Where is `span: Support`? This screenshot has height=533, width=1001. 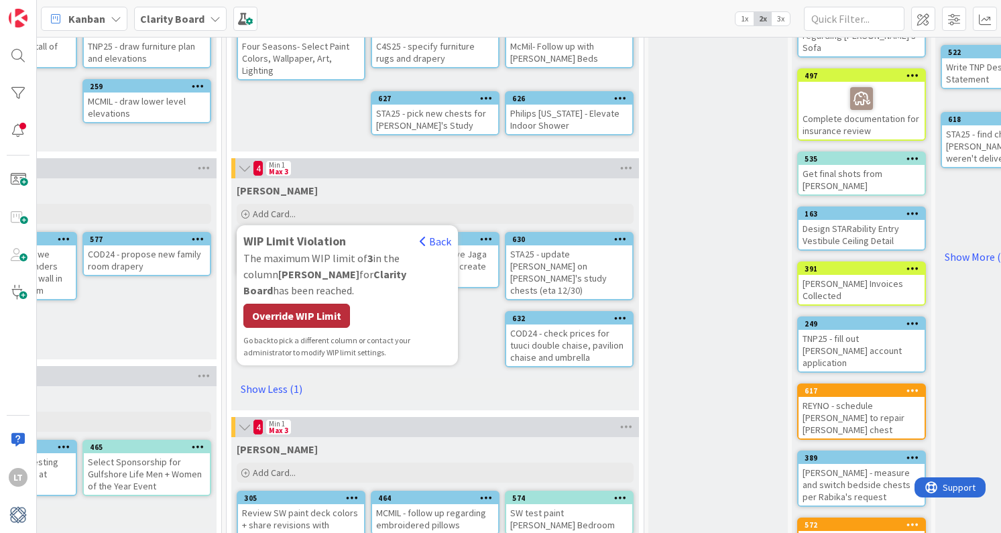 span: Support is located at coordinates (44, 10).